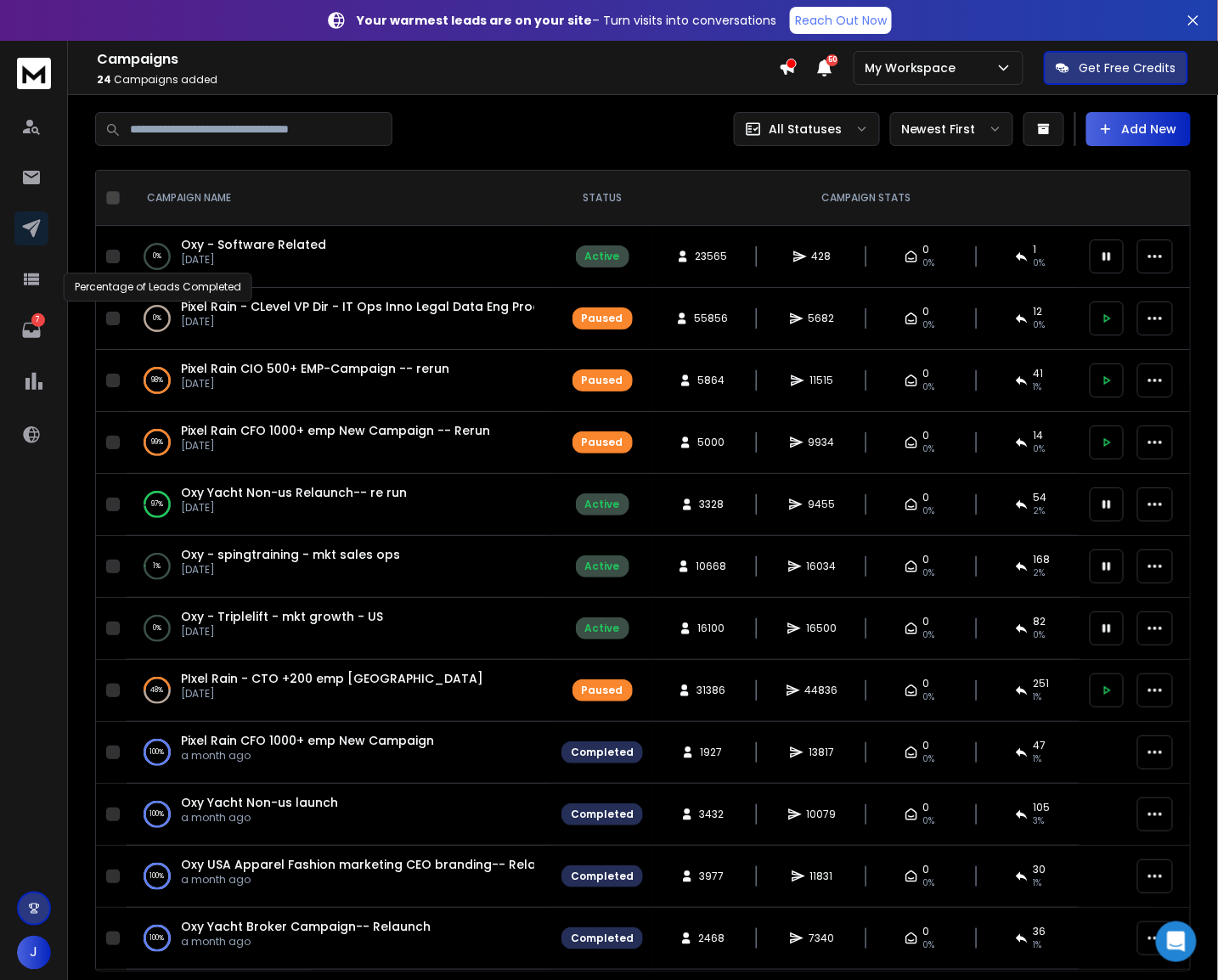 The width and height of the screenshot is (1218, 980). I want to click on span: 2 %, so click(1039, 573).